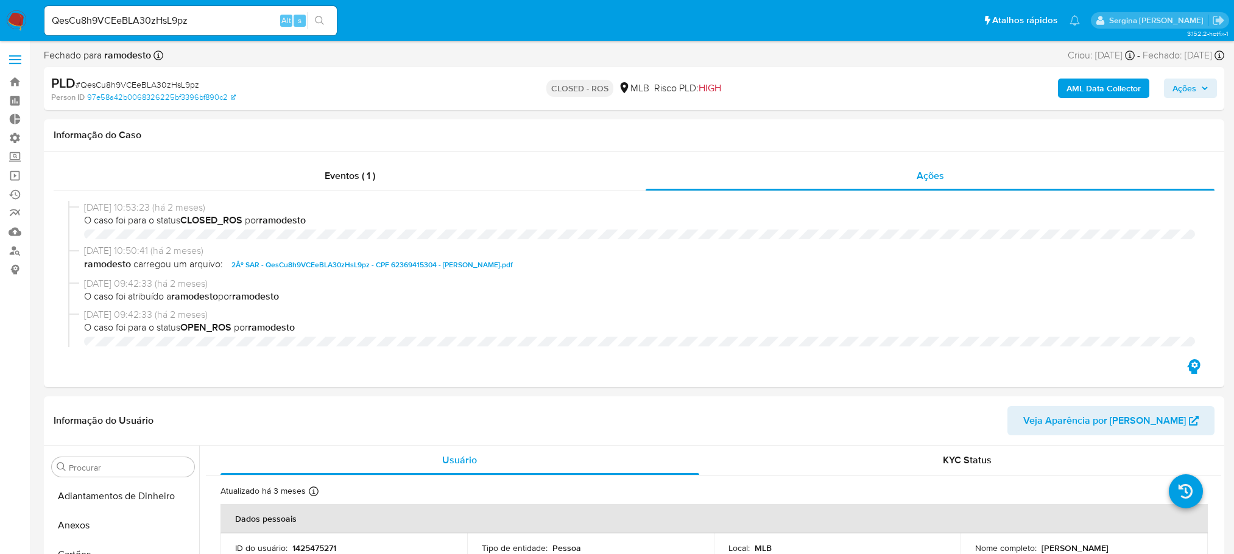  I want to click on p: Atualizado há 3 meses, so click(263, 491).